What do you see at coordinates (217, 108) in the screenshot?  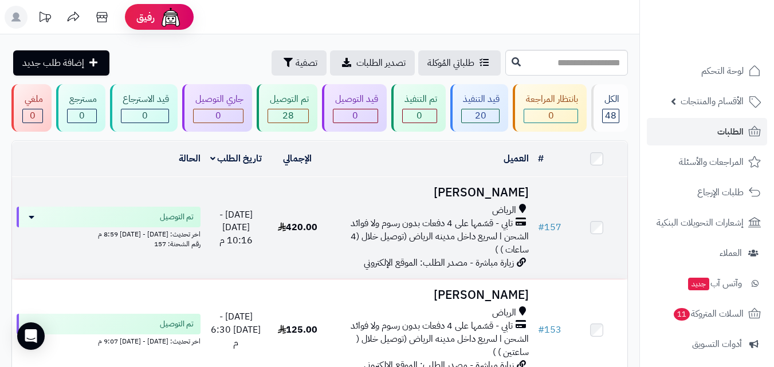 I see `a: جاري التوصيل 0` at bounding box center [217, 108].